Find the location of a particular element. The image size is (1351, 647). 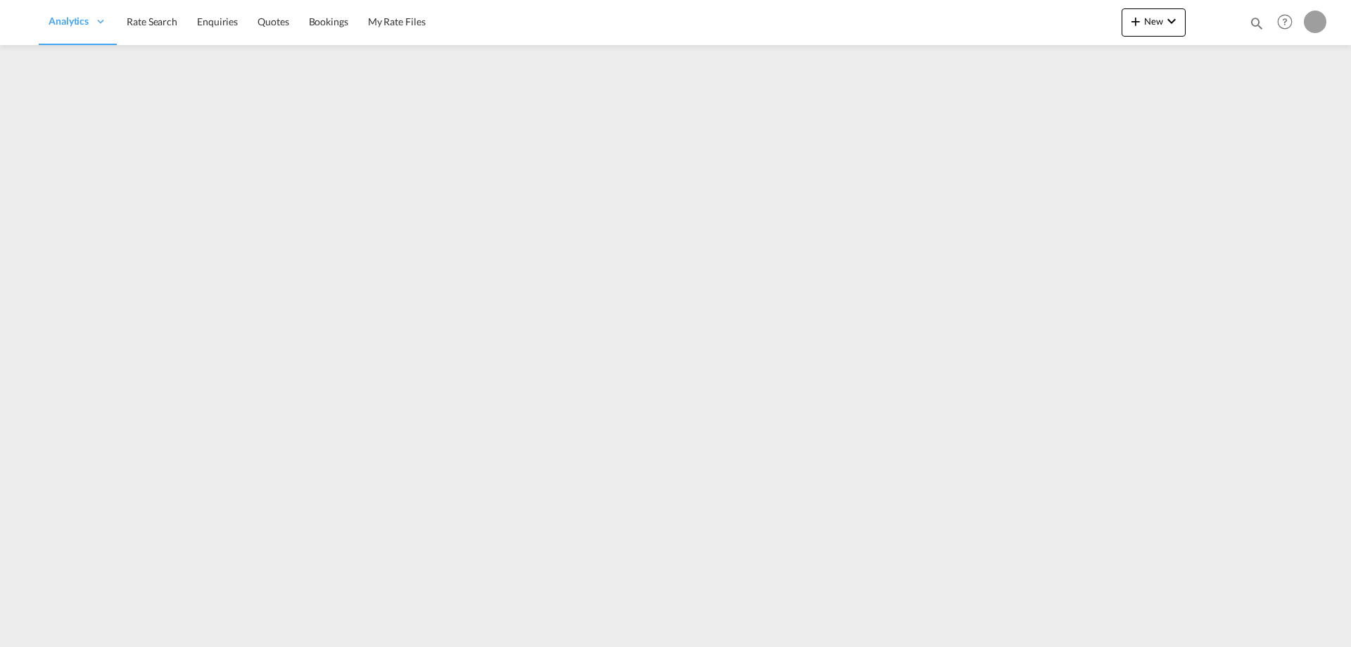

span: Analytics is located at coordinates (68, 21).